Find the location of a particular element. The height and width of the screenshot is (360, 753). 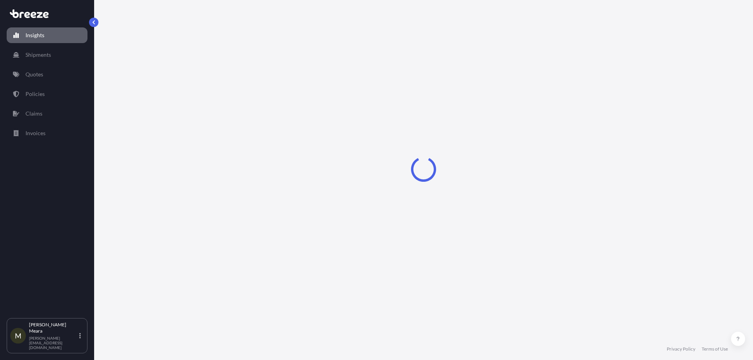

a: Terms of Use is located at coordinates (714, 349).